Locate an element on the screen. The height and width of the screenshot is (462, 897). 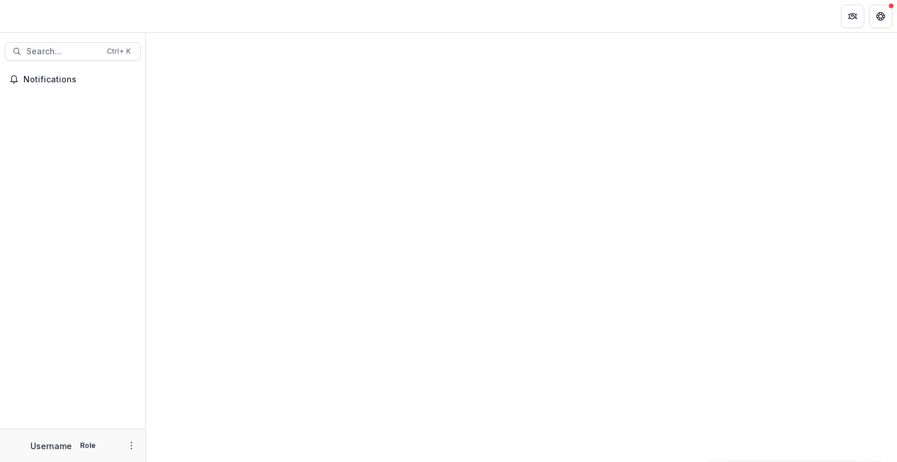
span: Notifications is located at coordinates (79, 79).